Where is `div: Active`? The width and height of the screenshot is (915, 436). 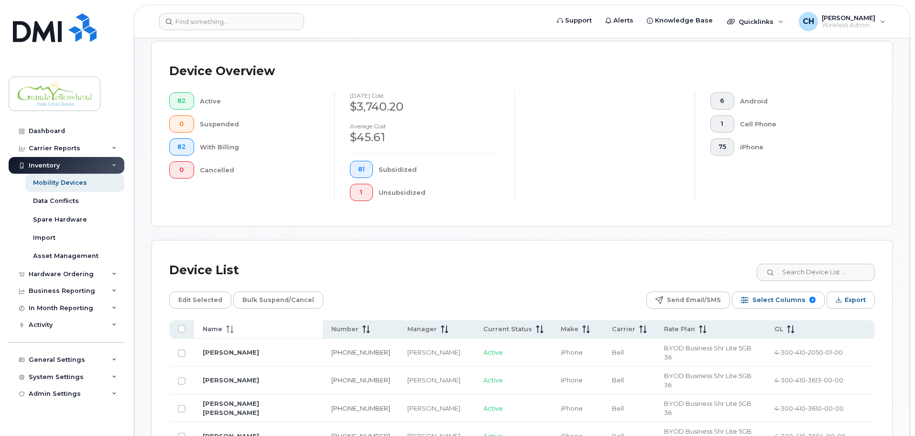
div: Active is located at coordinates (260, 101).